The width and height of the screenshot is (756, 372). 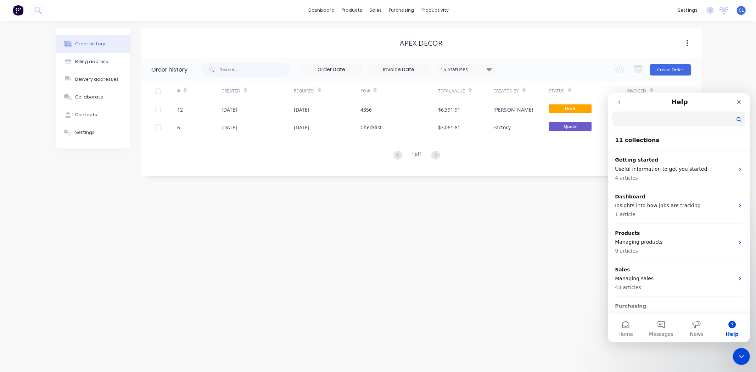 What do you see at coordinates (97, 80) in the screenshot?
I see `div: Delivery addresses` at bounding box center [97, 80].